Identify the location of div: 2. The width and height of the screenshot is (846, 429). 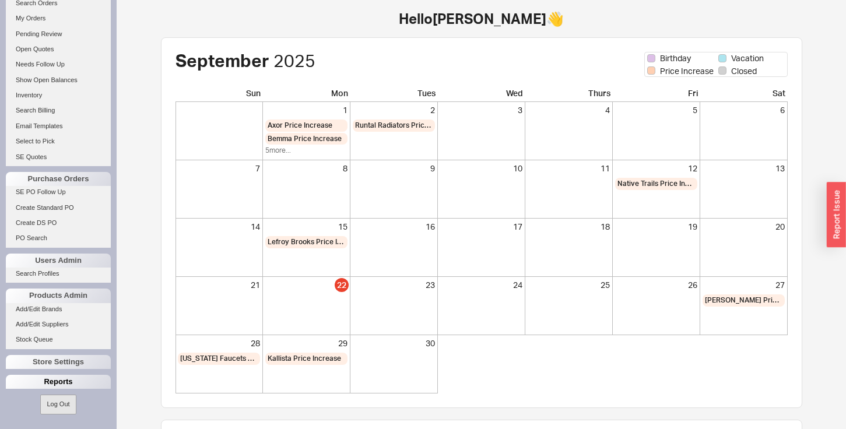
(394, 110).